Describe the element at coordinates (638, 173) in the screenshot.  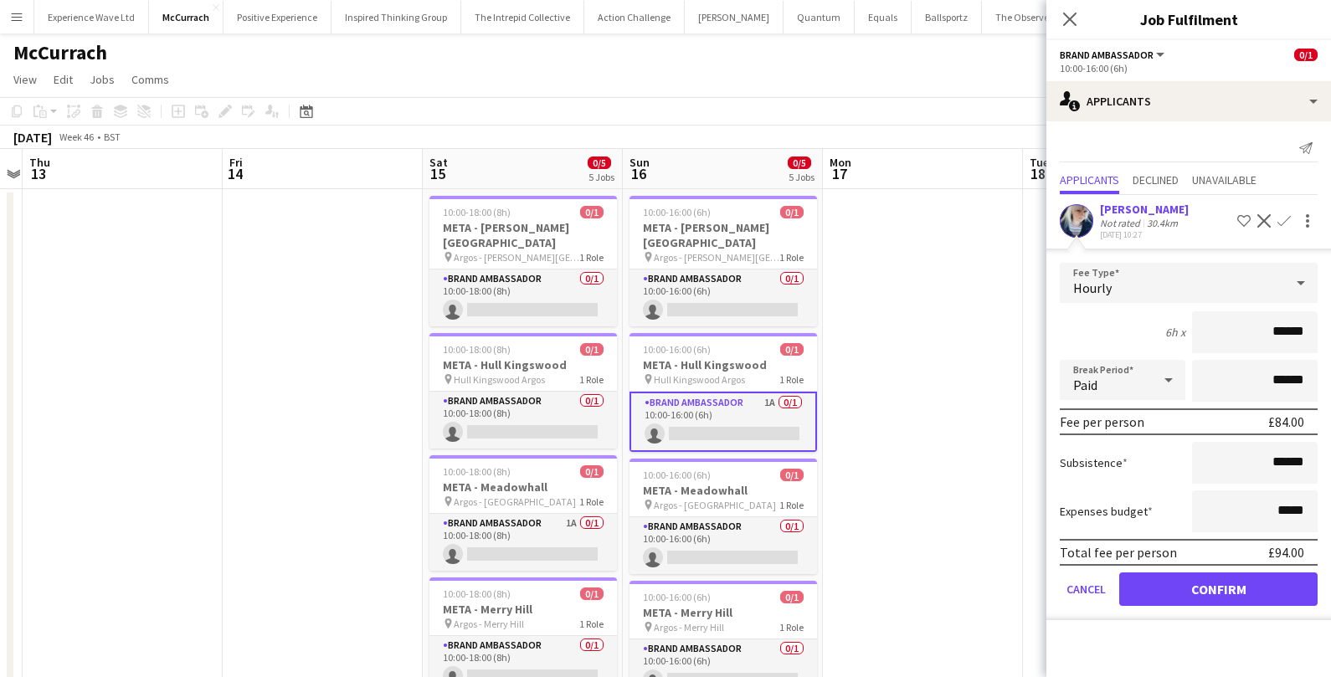
I see `span: 16` at that location.